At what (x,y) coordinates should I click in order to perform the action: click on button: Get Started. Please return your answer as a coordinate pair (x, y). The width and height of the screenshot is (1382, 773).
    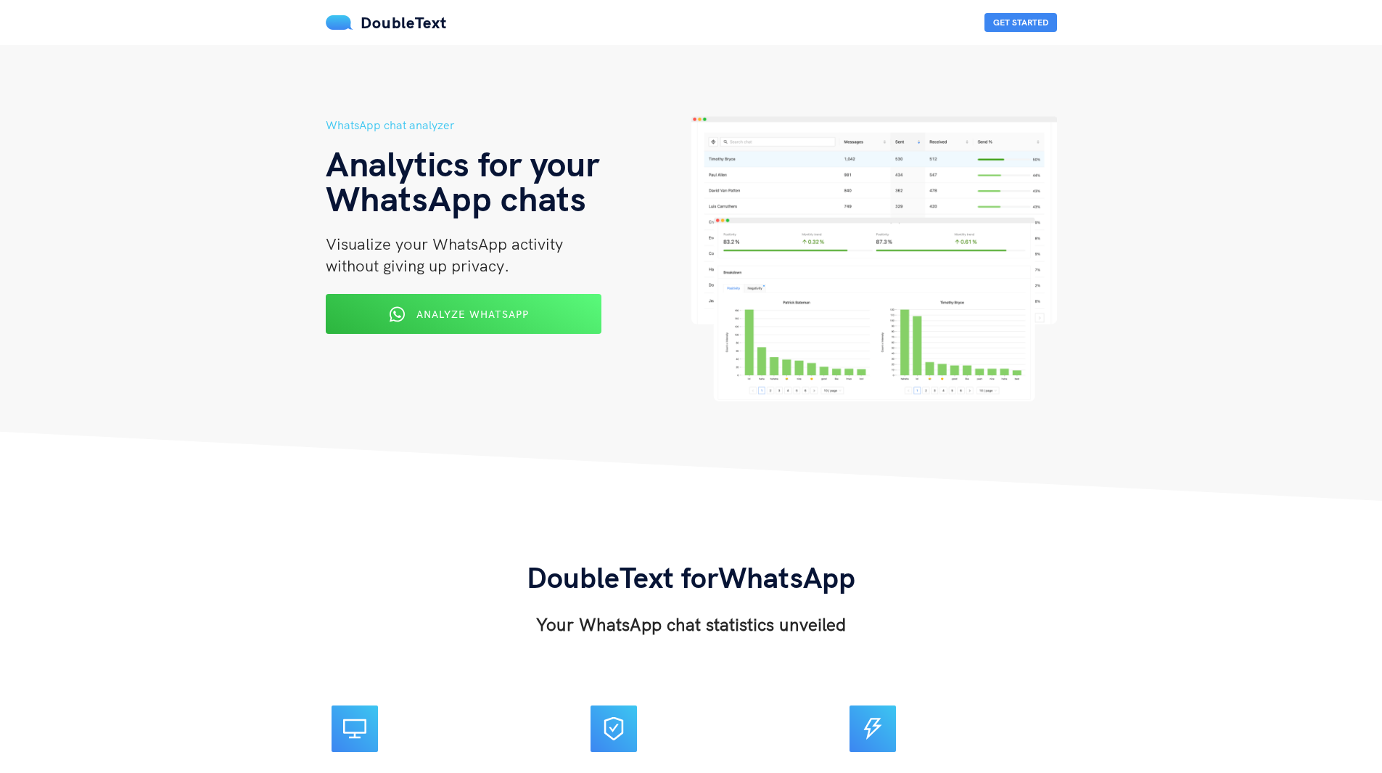
    Looking at the image, I should click on (1021, 22).